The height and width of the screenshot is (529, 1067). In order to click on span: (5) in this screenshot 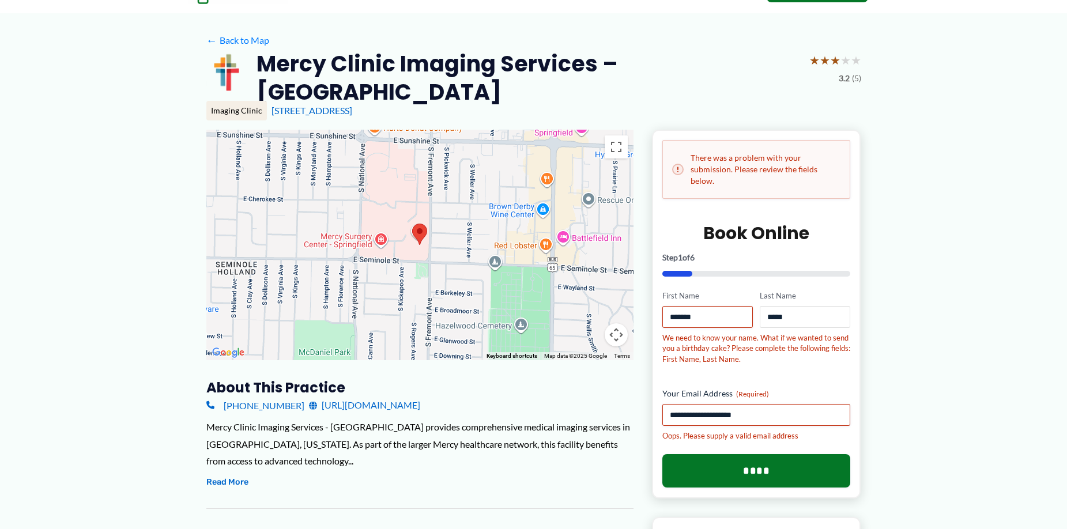, I will do `click(856, 78)`.